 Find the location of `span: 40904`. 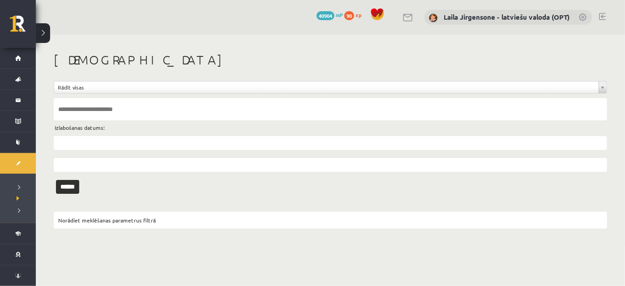

span: 40904 is located at coordinates (326, 16).